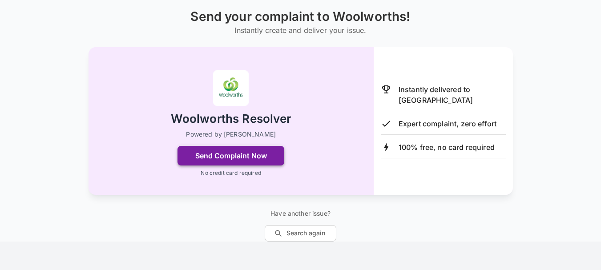  What do you see at coordinates (230, 173) in the screenshot?
I see `p: No credit card required` at bounding box center [230, 173].